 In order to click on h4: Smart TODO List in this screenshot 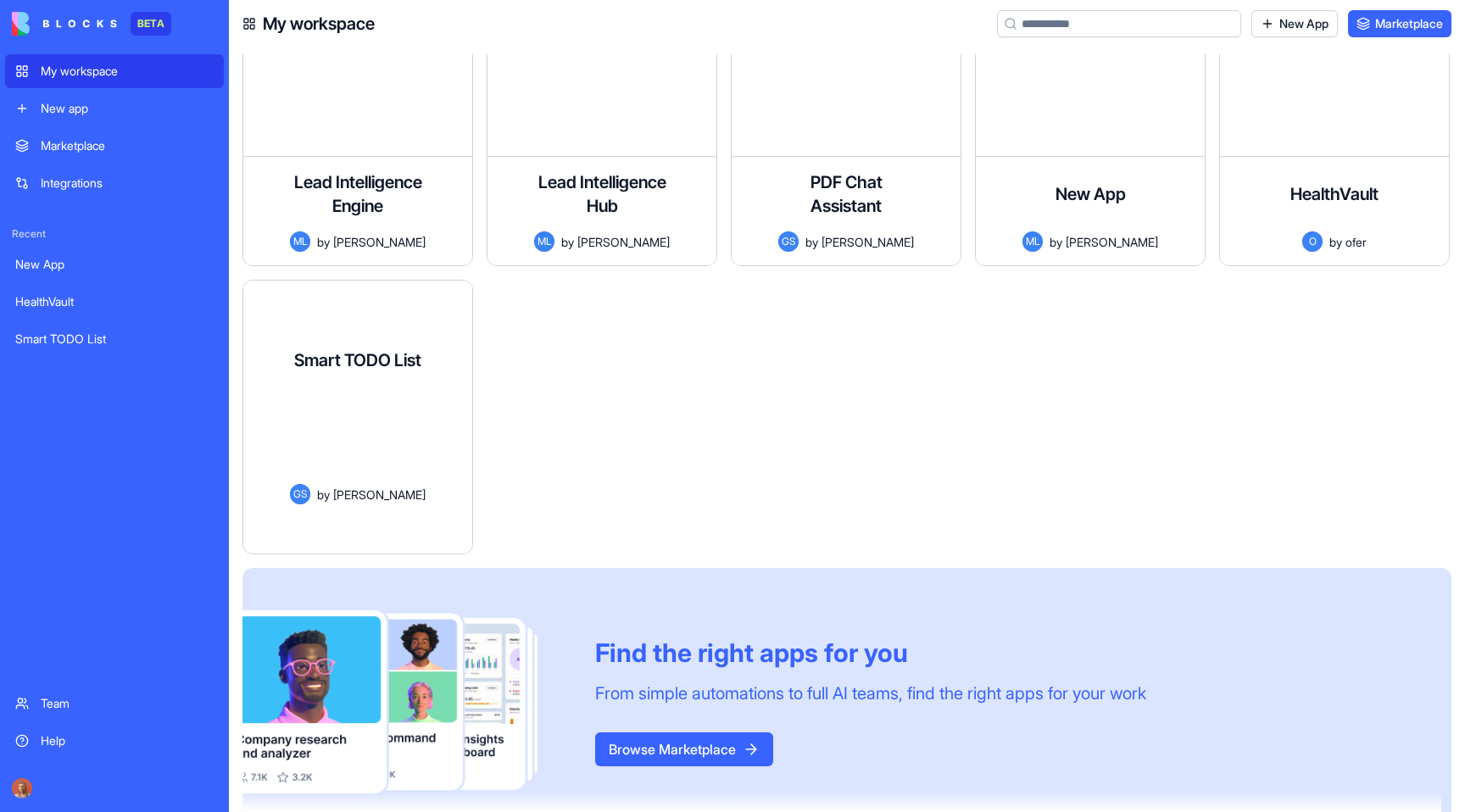, I will do `click(358, 360)`.